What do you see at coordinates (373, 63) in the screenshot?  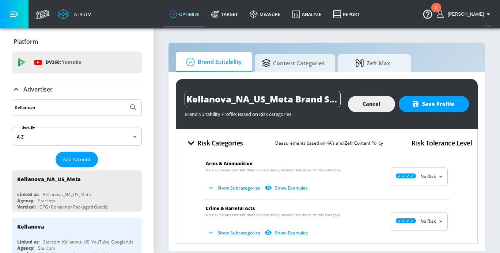 I see `span: Zefr Max` at bounding box center [373, 63].